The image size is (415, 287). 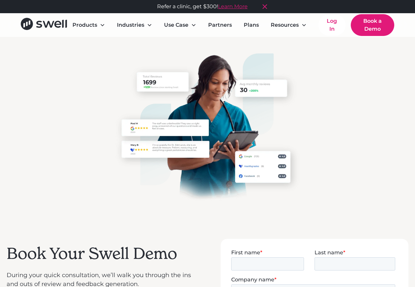 What do you see at coordinates (83, 190) in the screenshot?
I see `input: Submit` at bounding box center [83, 190].